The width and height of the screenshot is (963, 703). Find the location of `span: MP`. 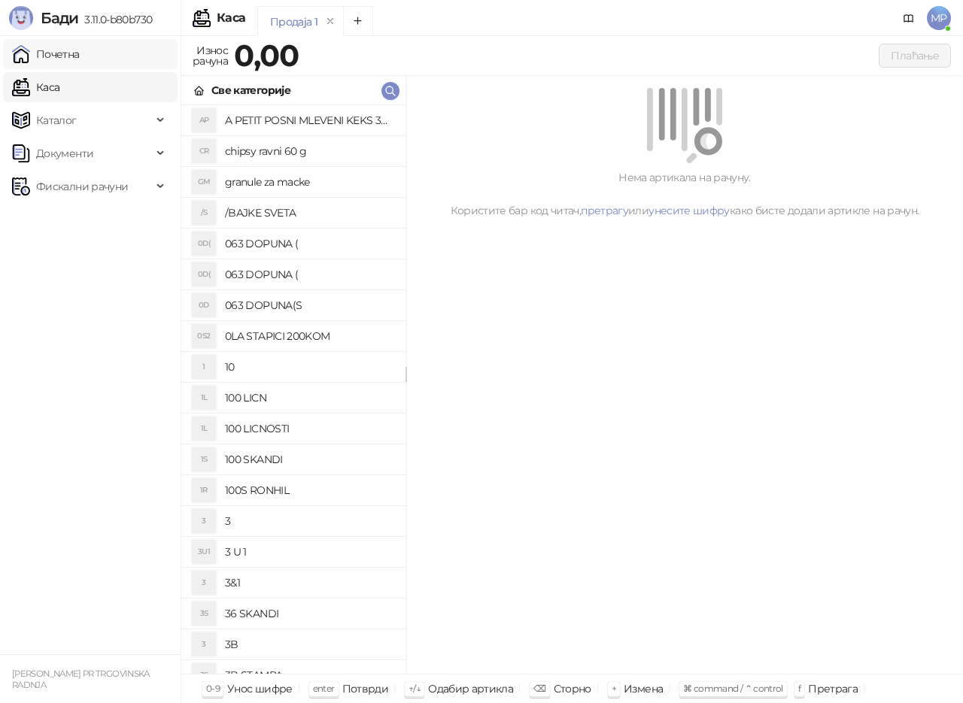

span: MP is located at coordinates (939, 18).